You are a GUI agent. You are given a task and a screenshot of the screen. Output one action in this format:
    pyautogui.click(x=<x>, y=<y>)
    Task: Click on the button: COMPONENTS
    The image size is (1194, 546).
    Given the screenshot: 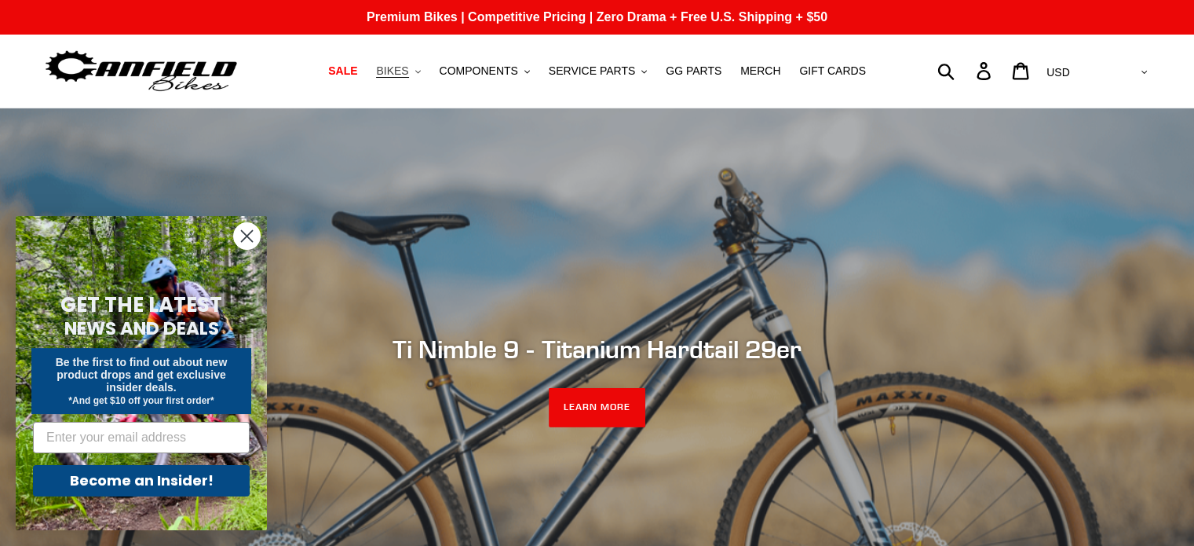 What is the action you would take?
    pyautogui.click(x=484, y=71)
    